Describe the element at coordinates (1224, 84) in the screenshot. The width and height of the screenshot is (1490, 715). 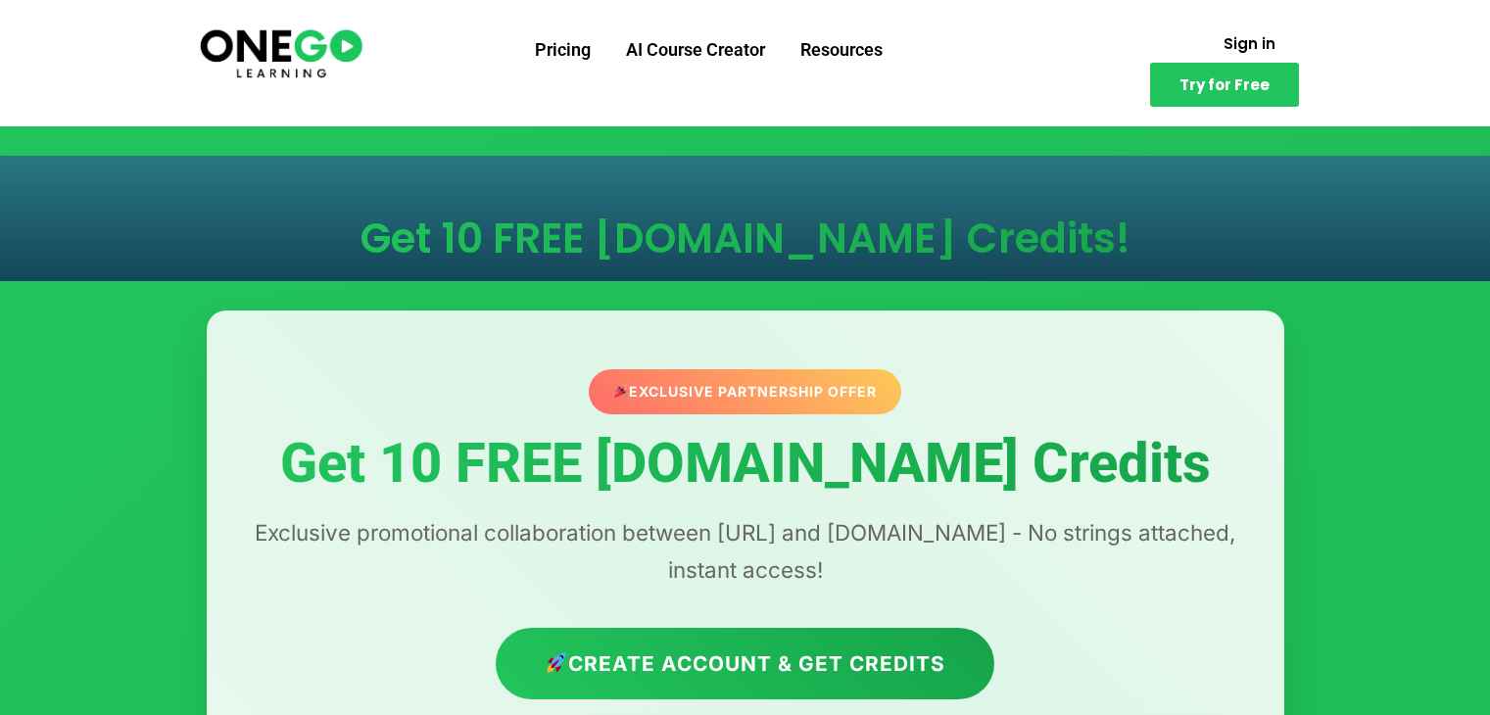
I see `span: Try for Free` at that location.